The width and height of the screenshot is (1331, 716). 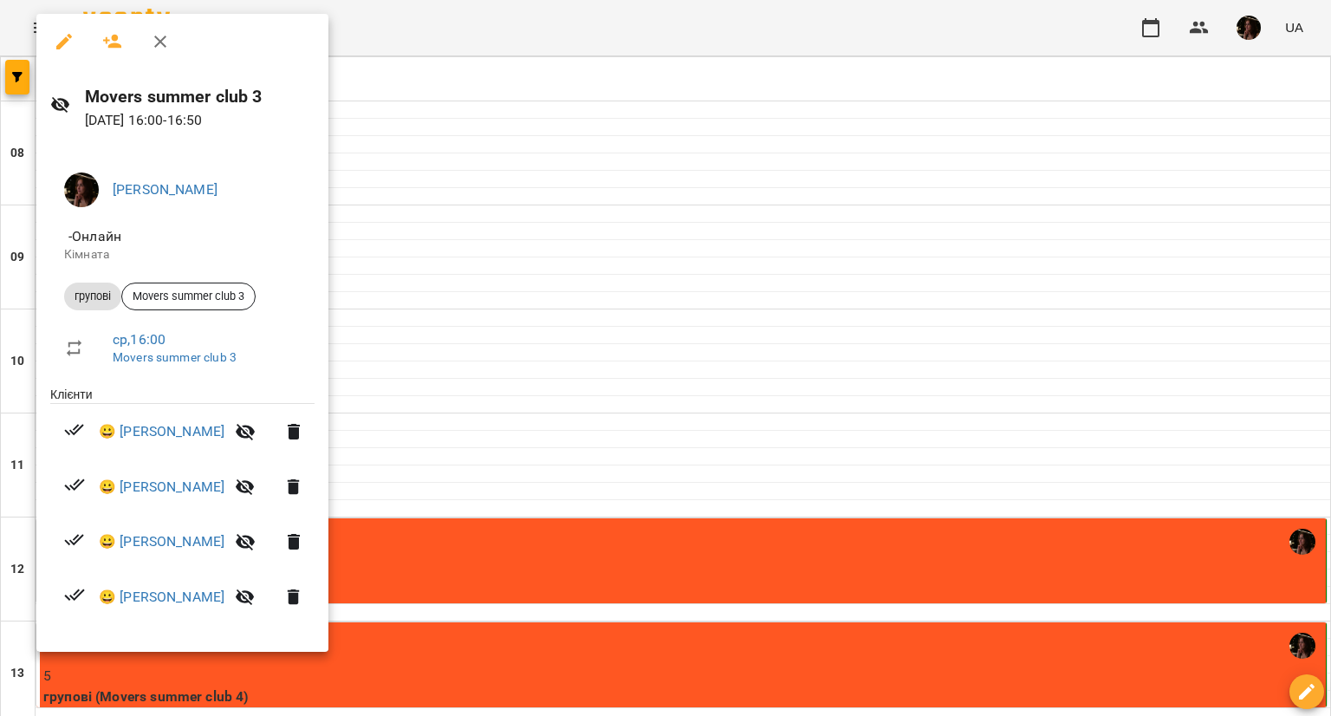 What do you see at coordinates (94, 236) in the screenshot?
I see `span: - Онлайн` at bounding box center [94, 236].